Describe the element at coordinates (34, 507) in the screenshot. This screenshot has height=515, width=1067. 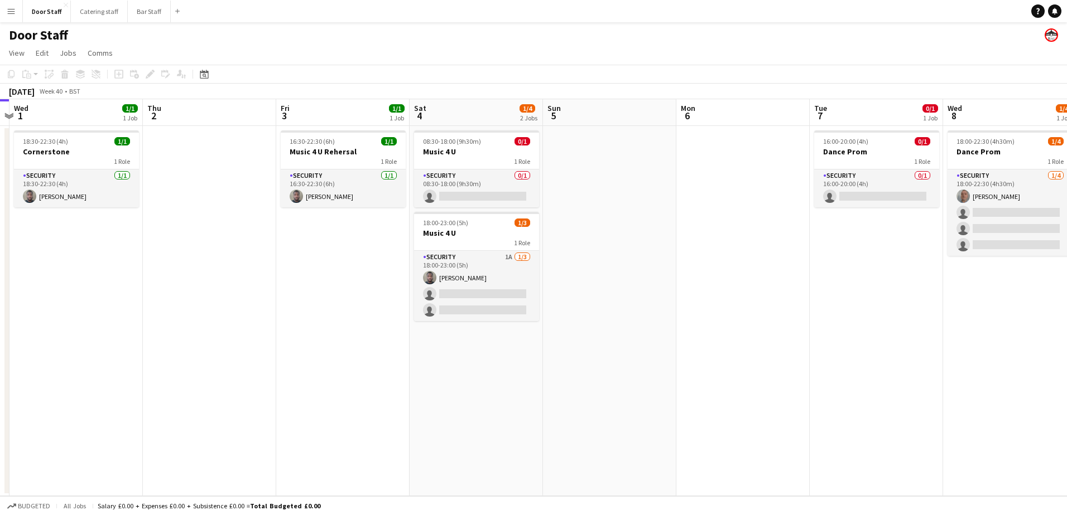
I see `span: Budgeted` at that location.